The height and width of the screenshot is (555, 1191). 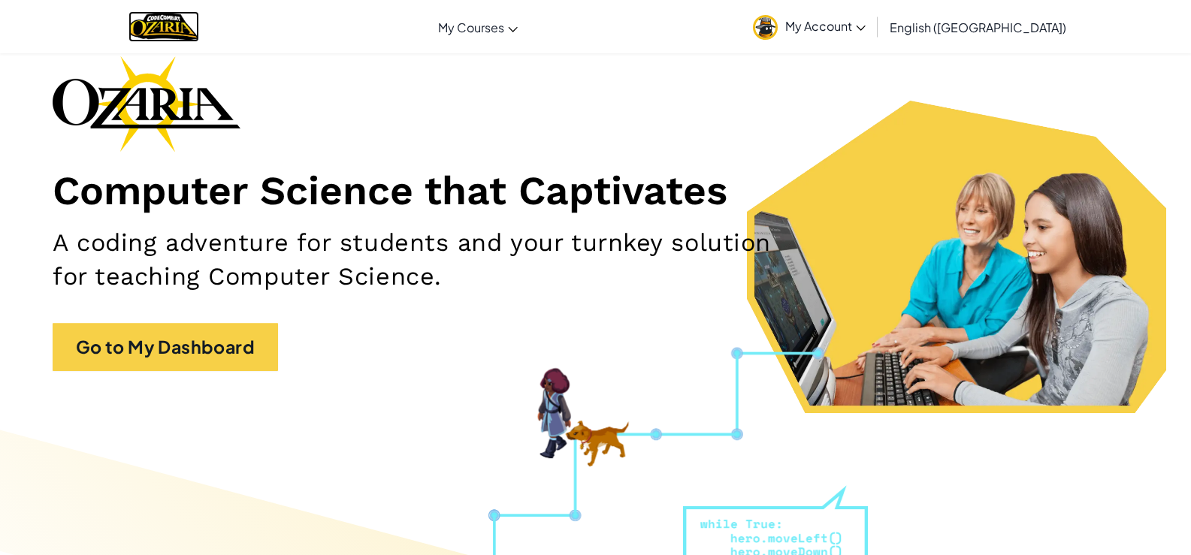 What do you see at coordinates (595, 191) in the screenshot?
I see `h1: Computer Science that Captivates` at bounding box center [595, 191].